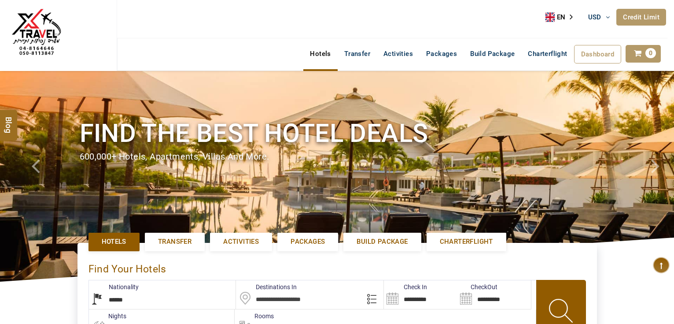  What do you see at coordinates (598, 54) in the screenshot?
I see `span: Dashboard` at bounding box center [598, 54].